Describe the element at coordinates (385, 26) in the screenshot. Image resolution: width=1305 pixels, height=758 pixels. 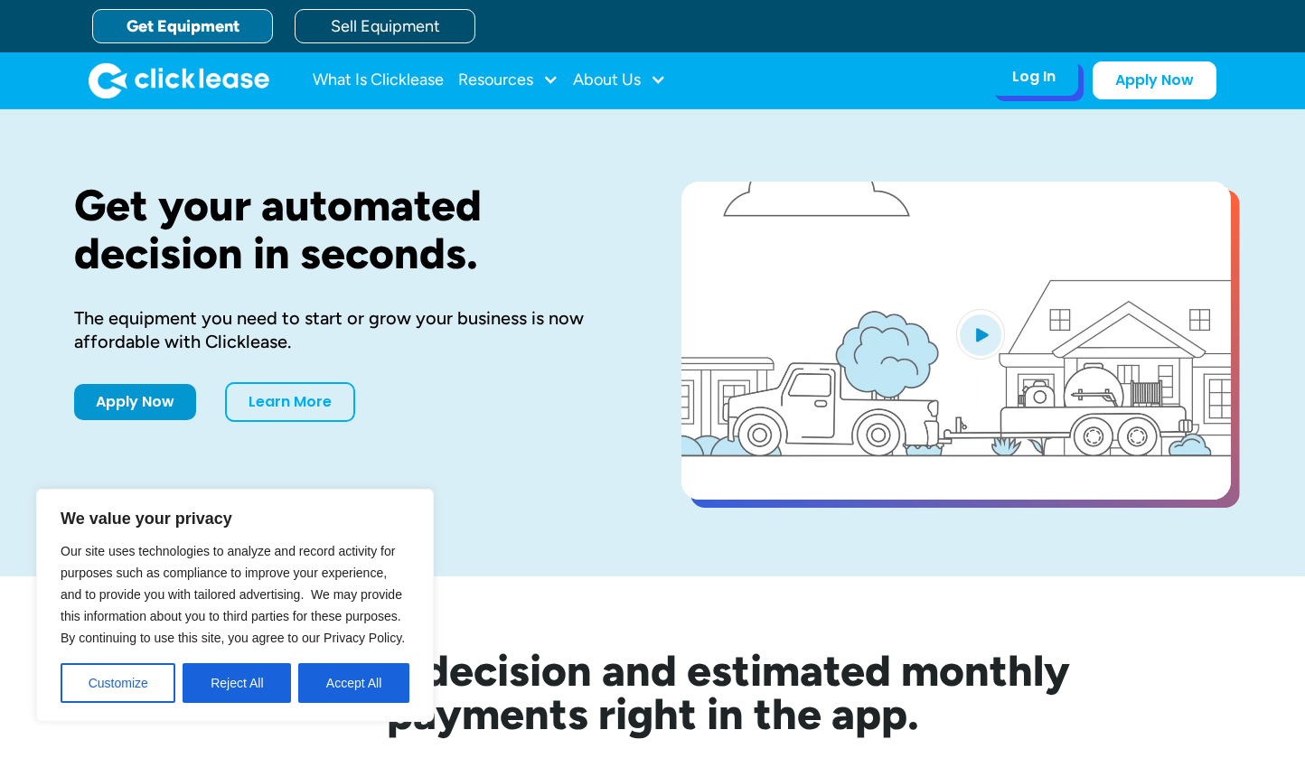
I see `a: Sell Equipment` at that location.